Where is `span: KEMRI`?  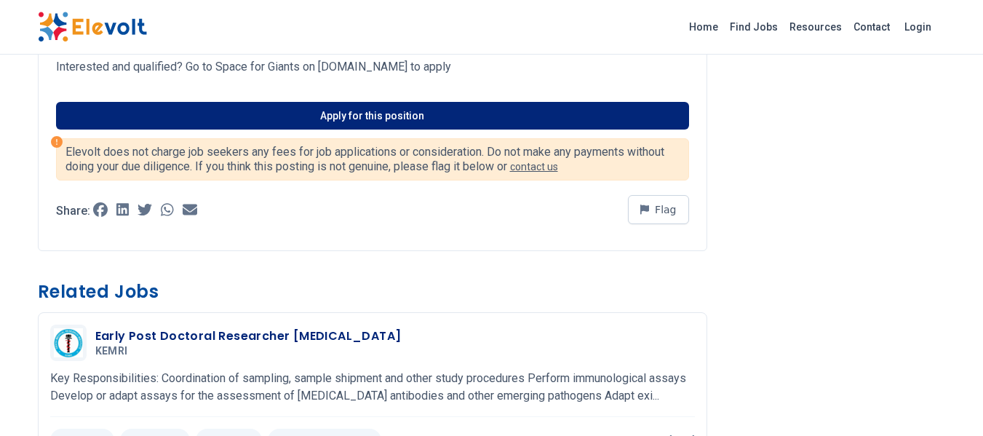
span: KEMRI is located at coordinates (111, 351).